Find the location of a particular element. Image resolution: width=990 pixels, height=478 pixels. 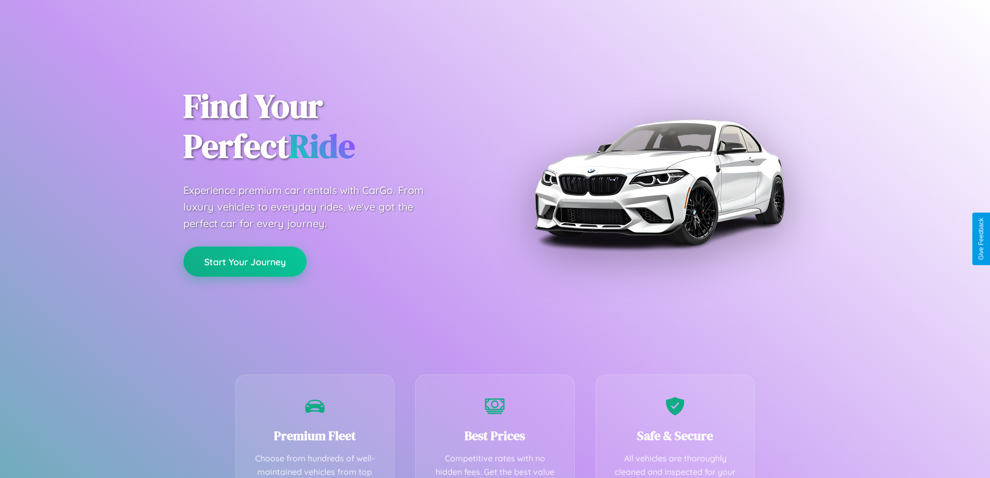

p: Experience premium car rentals with CarGo. From luxury vehicles to everyday rides, we've got the ... is located at coordinates (313, 207).